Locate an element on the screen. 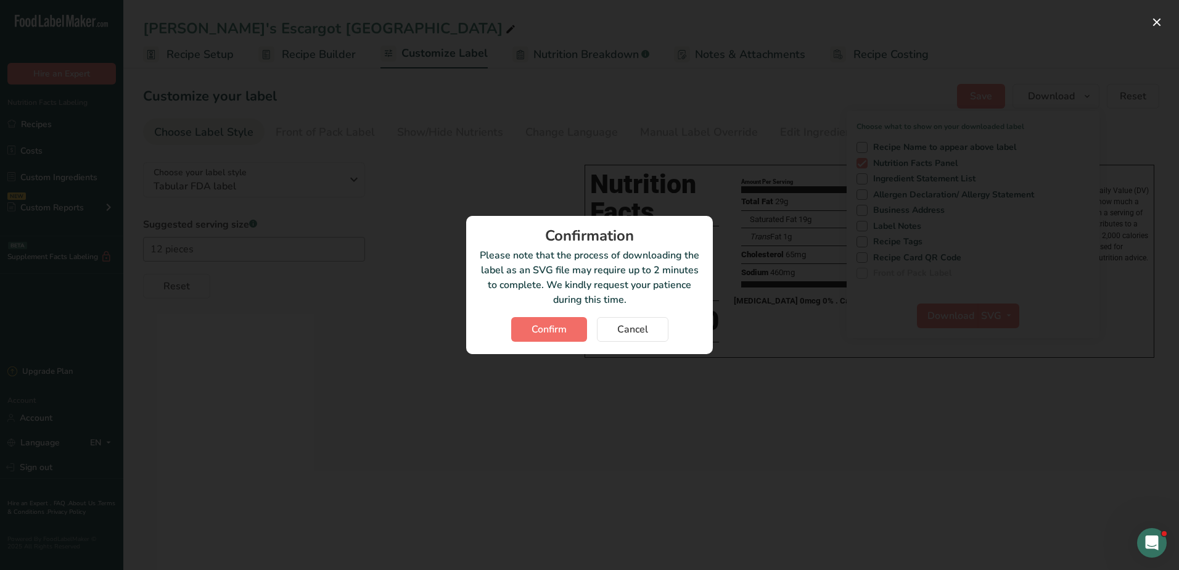 This screenshot has width=1179, height=570. button: Confirm is located at coordinates (549, 329).